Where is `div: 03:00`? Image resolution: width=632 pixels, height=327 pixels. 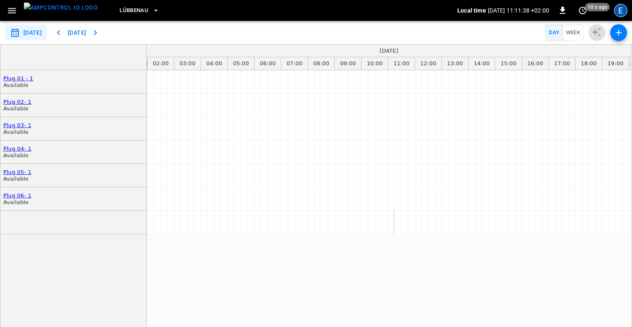
div: 03:00 is located at coordinates (188, 64).